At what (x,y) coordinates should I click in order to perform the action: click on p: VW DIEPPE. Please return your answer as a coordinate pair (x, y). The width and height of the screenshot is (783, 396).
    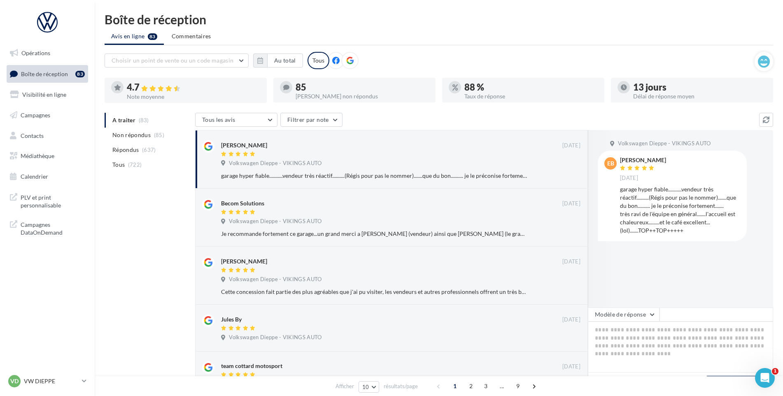
    Looking at the image, I should click on (51, 381).